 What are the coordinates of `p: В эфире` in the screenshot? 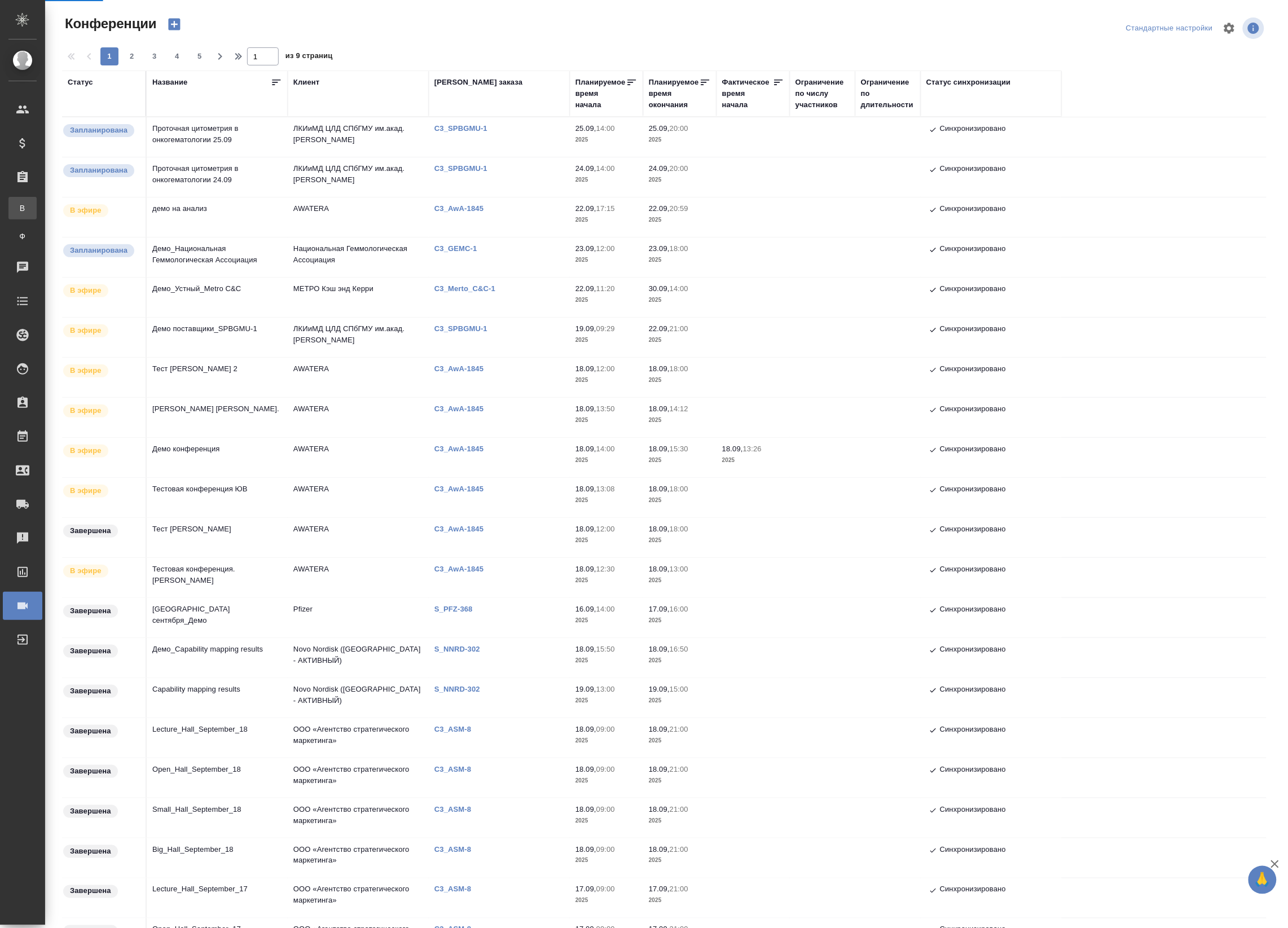 It's located at (86, 491).